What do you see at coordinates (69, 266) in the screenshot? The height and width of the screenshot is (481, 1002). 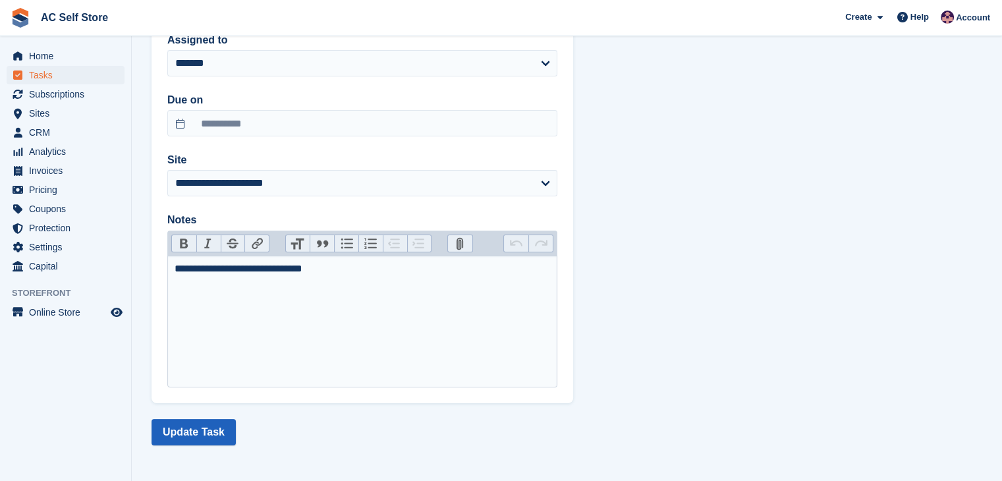 I see `span: Capital` at bounding box center [69, 266].